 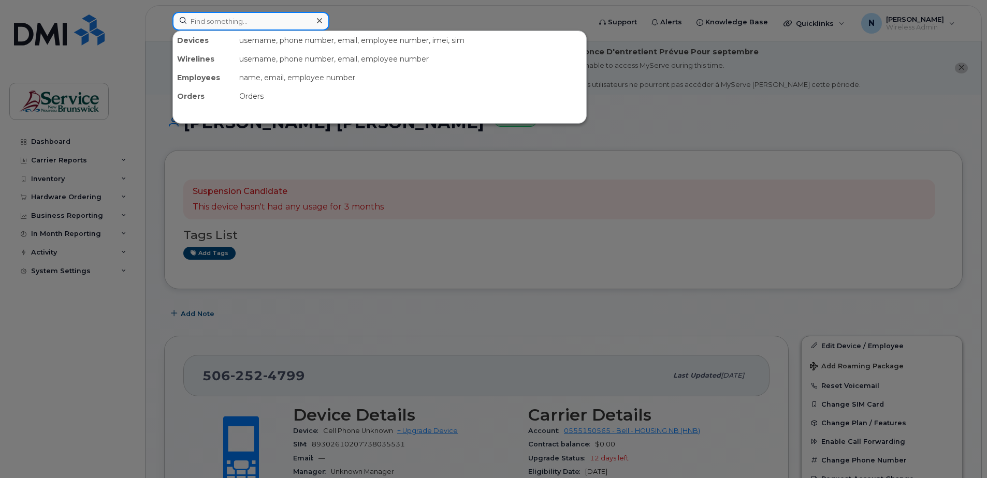 I want to click on div: username, phone number, email, employee number, so click(x=410, y=59).